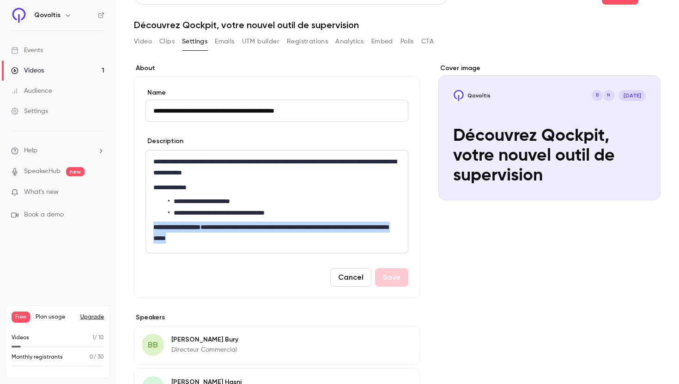 Image resolution: width=679 pixels, height=384 pixels. What do you see at coordinates (427, 42) in the screenshot?
I see `button: CTA` at bounding box center [427, 42].